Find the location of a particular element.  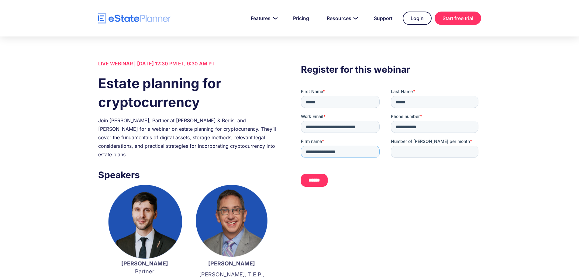

span: Last Name is located at coordinates (101, 3).